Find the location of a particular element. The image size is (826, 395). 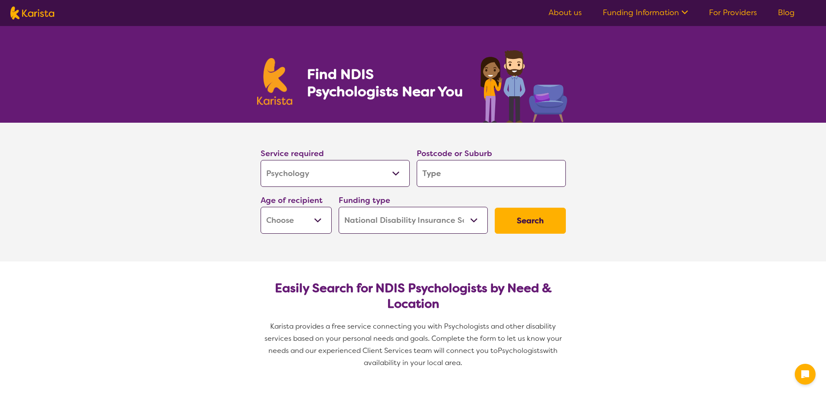

a: Funding Information is located at coordinates (645, 13).